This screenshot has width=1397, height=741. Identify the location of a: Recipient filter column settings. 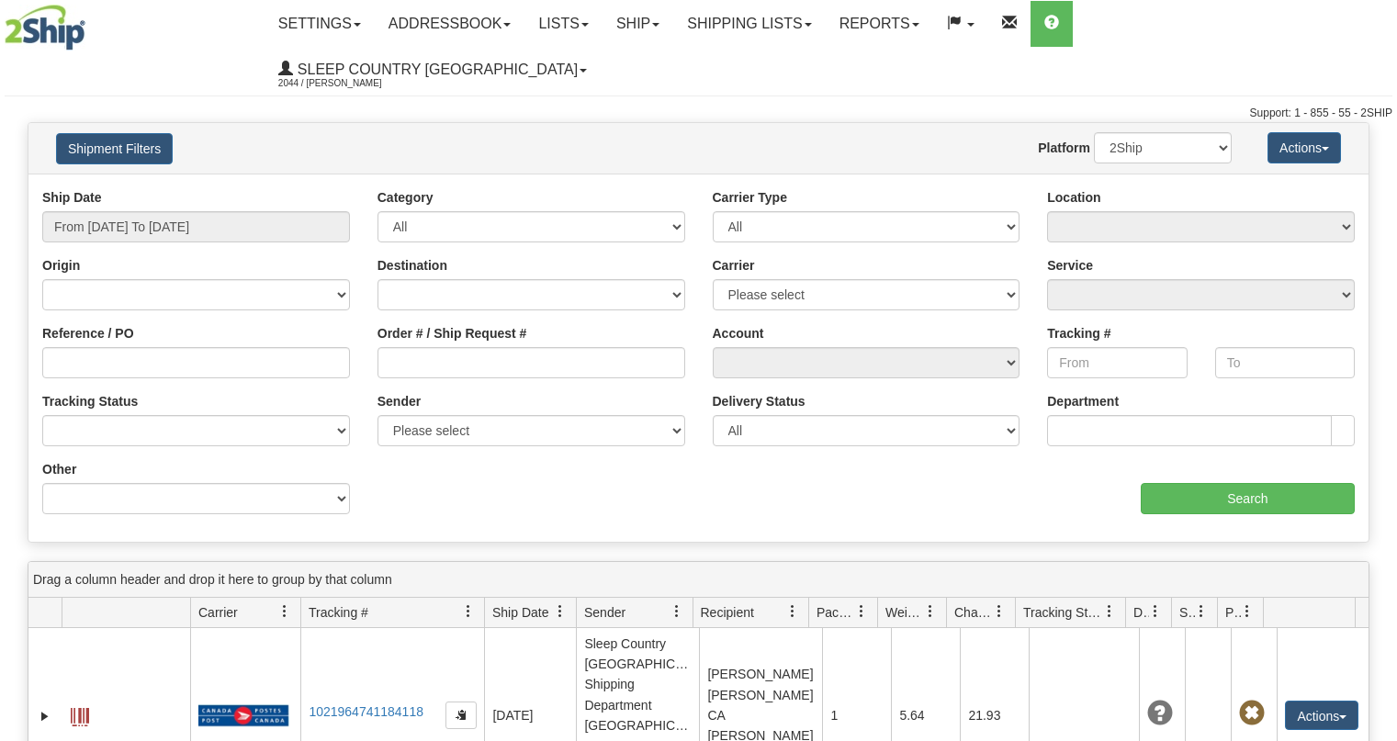
(792, 612).